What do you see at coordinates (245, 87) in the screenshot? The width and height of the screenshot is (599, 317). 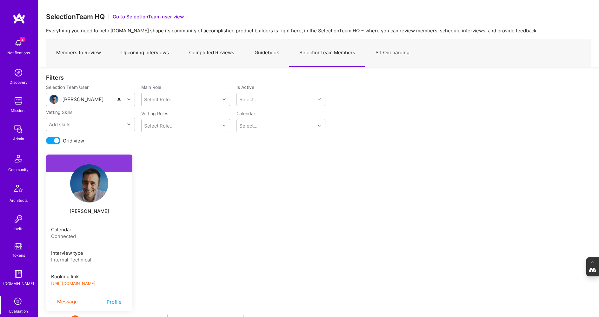 I see `label: Is Active` at bounding box center [245, 87].